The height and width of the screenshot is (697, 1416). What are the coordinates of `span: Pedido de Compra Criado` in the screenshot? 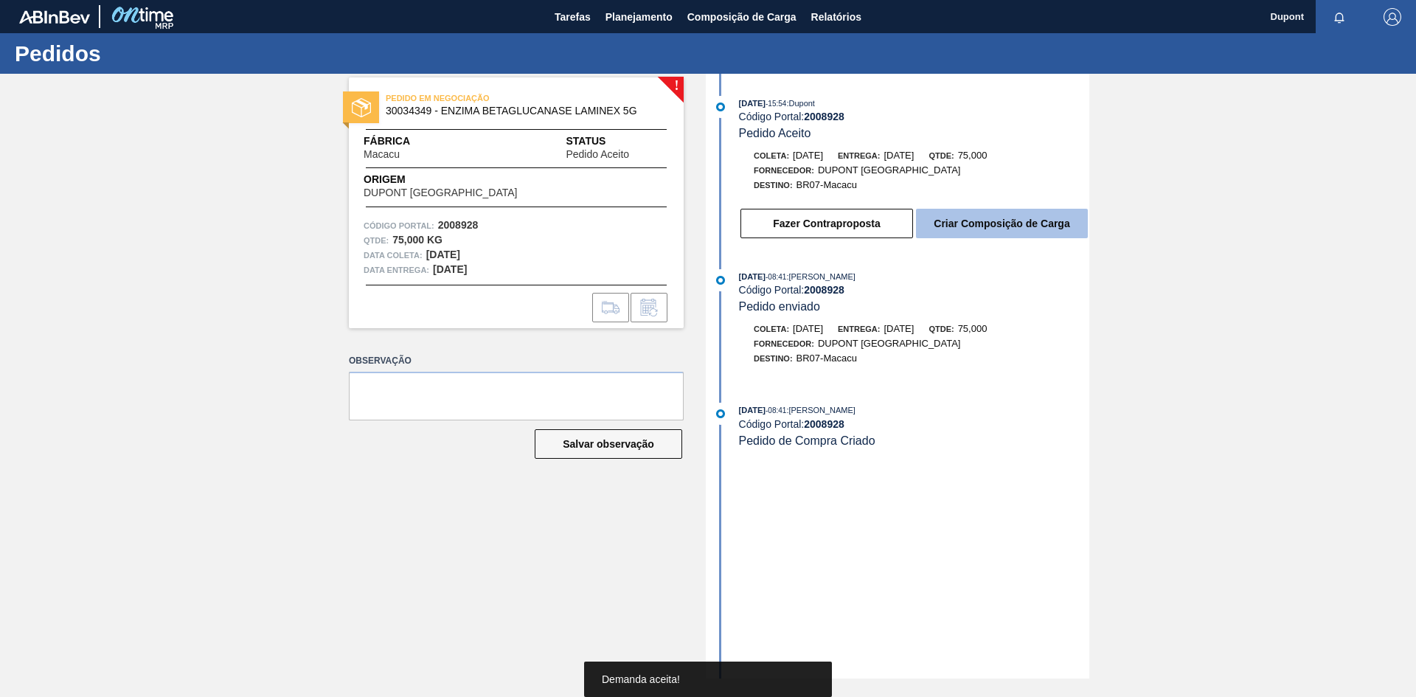 It's located at (807, 440).